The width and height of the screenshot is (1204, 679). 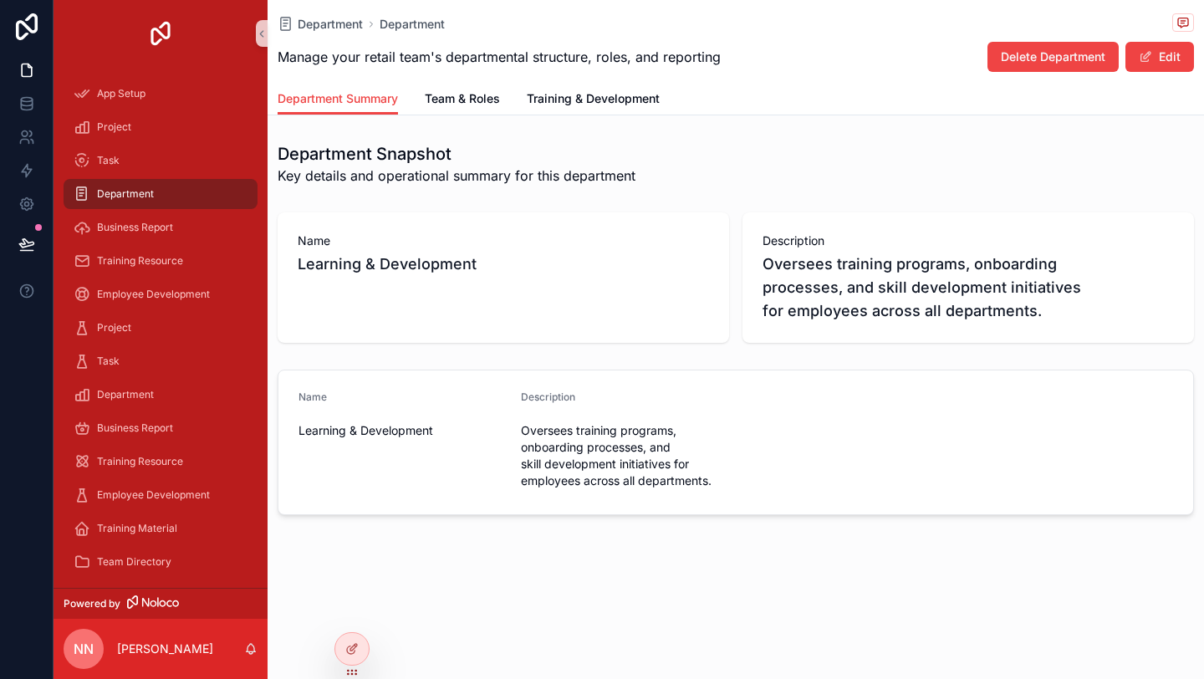 I want to click on span: Manage your retail team's departmental structure, roles, and reporting, so click(x=499, y=57).